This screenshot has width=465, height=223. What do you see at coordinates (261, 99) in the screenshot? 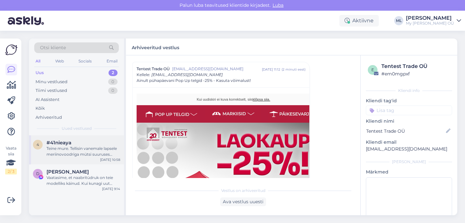
I see `a: klõpsa siia.` at bounding box center [261, 99].